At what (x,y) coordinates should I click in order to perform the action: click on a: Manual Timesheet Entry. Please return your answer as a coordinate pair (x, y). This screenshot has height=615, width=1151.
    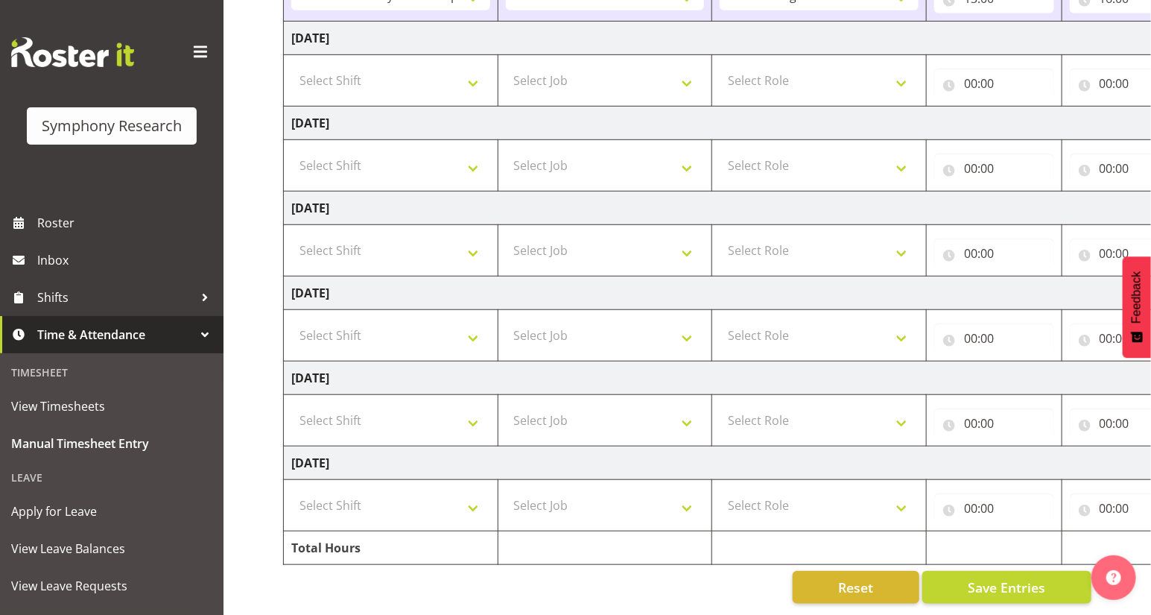
    Looking at the image, I should click on (112, 443).